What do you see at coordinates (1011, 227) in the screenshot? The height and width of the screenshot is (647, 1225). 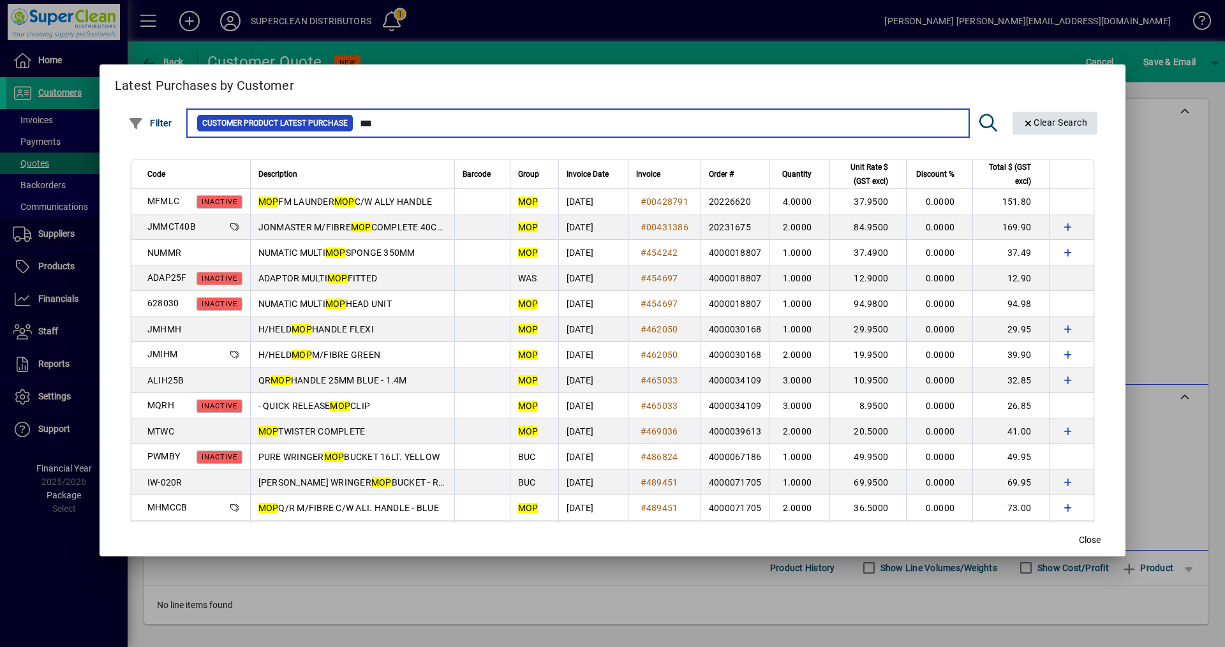 I see `td: 169.90` at bounding box center [1011, 227].